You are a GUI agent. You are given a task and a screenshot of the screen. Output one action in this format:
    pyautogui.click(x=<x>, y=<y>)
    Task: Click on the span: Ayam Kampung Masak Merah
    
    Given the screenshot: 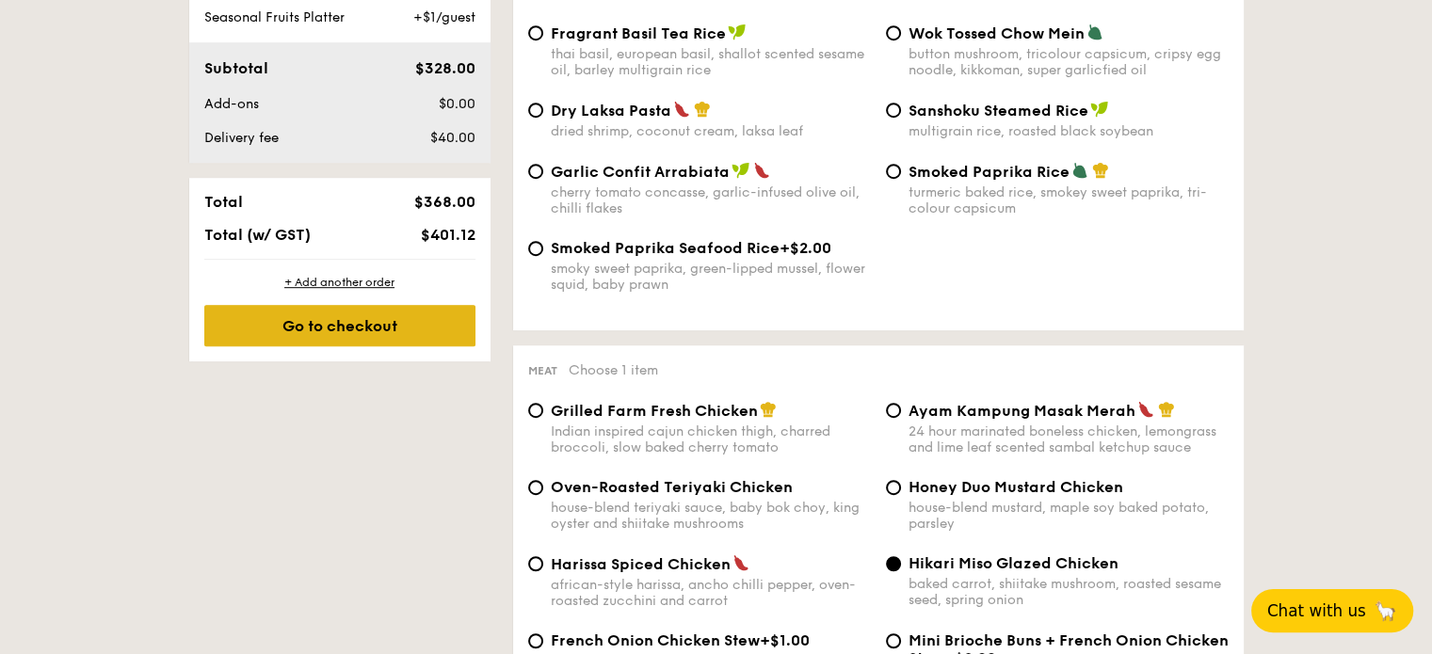 What is the action you would take?
    pyautogui.click(x=1021, y=410)
    